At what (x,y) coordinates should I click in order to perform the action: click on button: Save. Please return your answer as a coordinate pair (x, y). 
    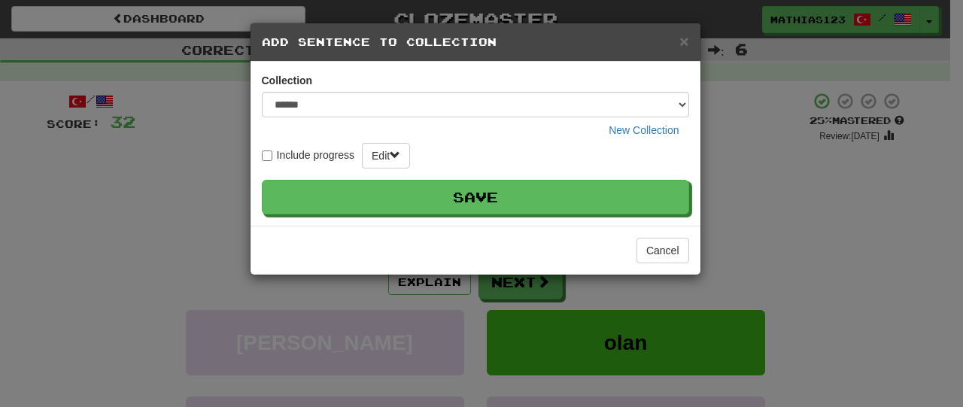
    Looking at the image, I should click on (476, 197).